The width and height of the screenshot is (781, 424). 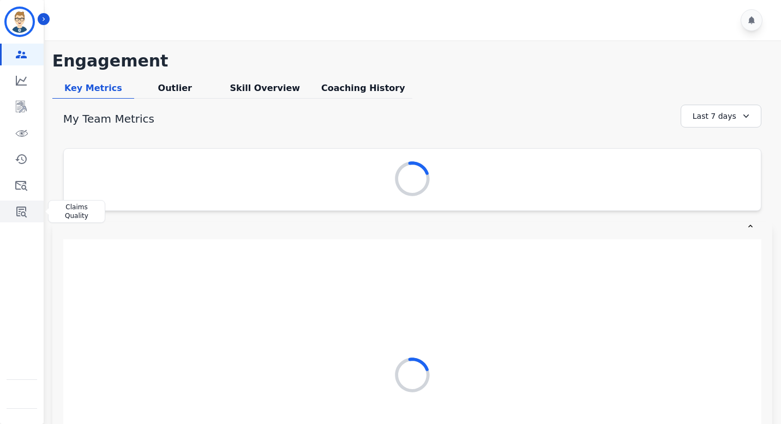 What do you see at coordinates (109, 119) in the screenshot?
I see `h1: My Team Metrics` at bounding box center [109, 119].